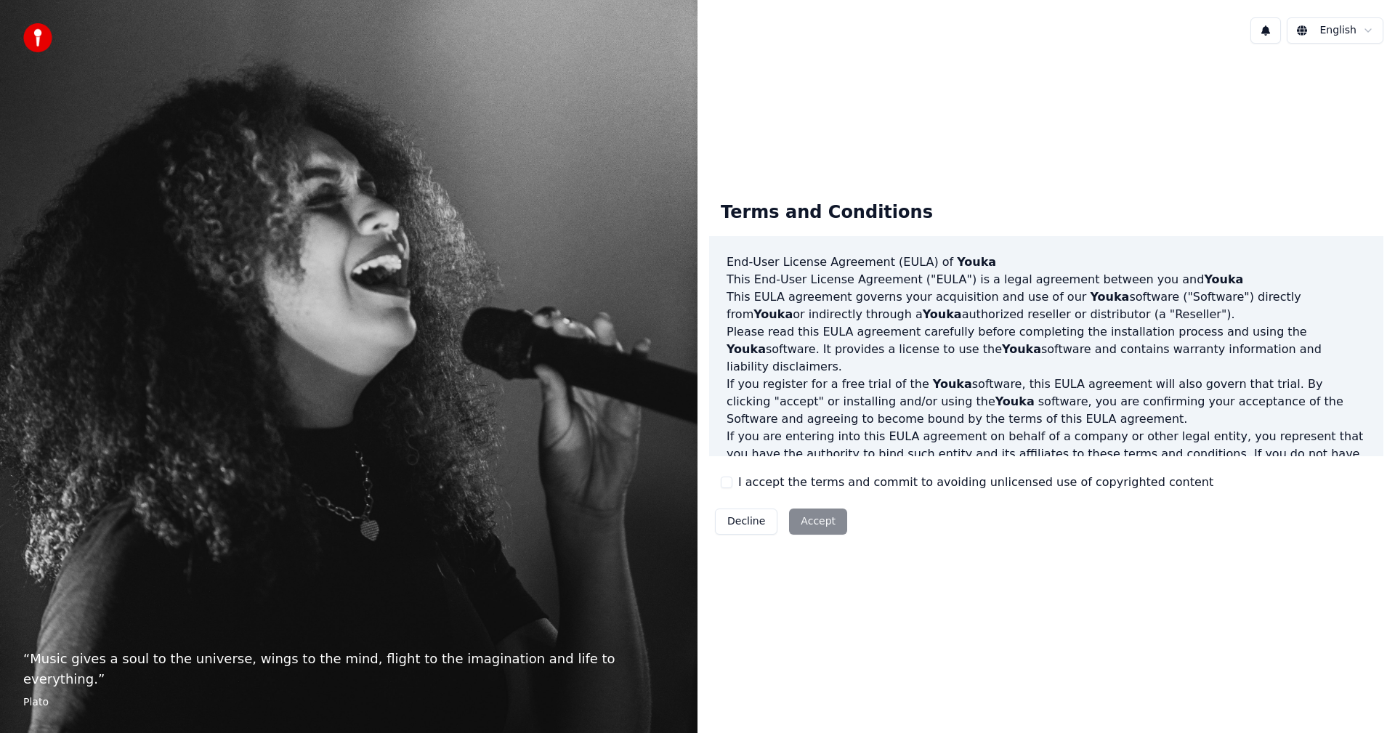 The width and height of the screenshot is (1395, 733). What do you see at coordinates (1047, 280) in the screenshot?
I see `p: This End-User License Agreement ("EULA") is a legal agreement between you and` at bounding box center [1047, 280].